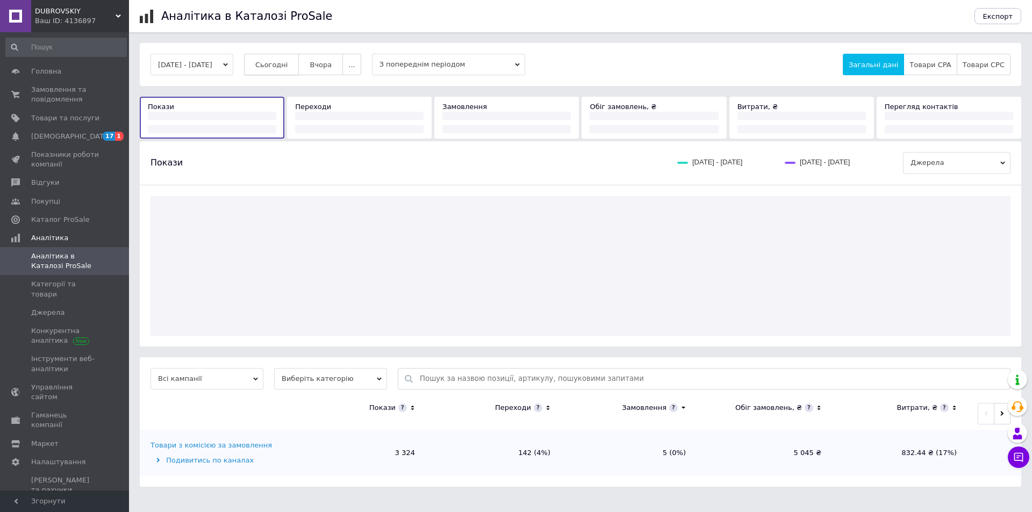 This screenshot has width=1032, height=512. I want to click on span: Категорії та товари, so click(65, 289).